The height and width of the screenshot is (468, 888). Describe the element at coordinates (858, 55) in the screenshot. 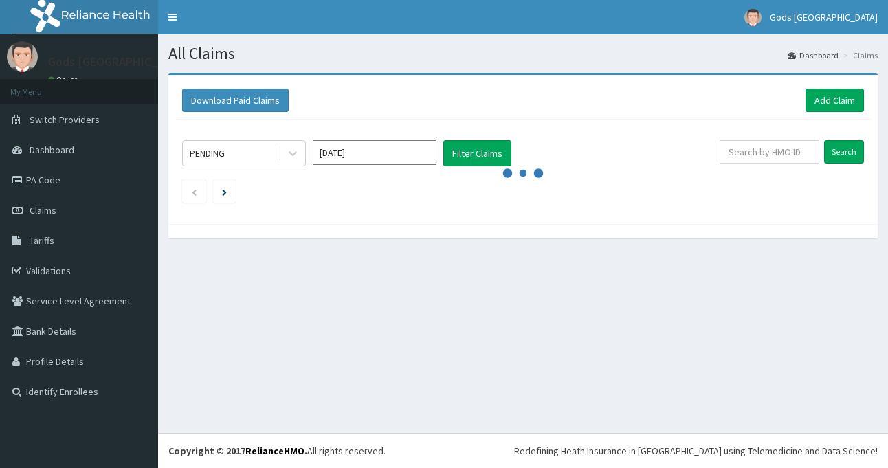

I see `li: Claims` at that location.